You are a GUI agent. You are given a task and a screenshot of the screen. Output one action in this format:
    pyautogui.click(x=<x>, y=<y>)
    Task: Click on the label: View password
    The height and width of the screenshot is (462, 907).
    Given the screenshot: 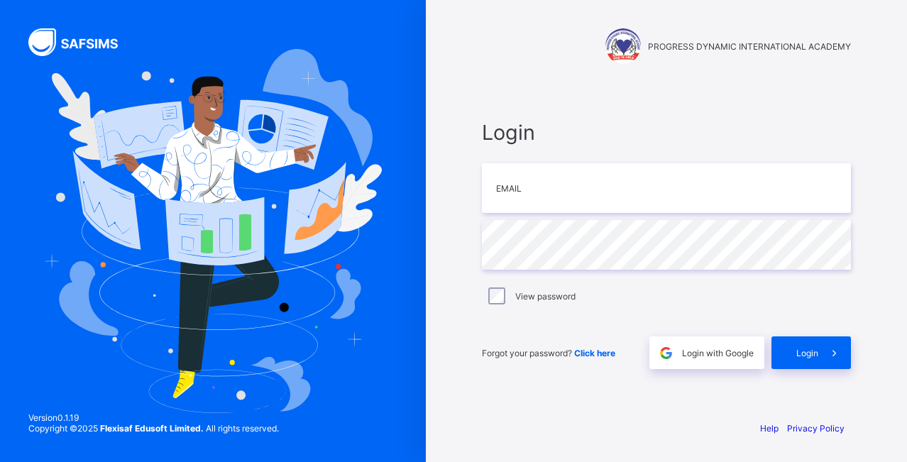 What is the action you would take?
    pyautogui.click(x=545, y=296)
    